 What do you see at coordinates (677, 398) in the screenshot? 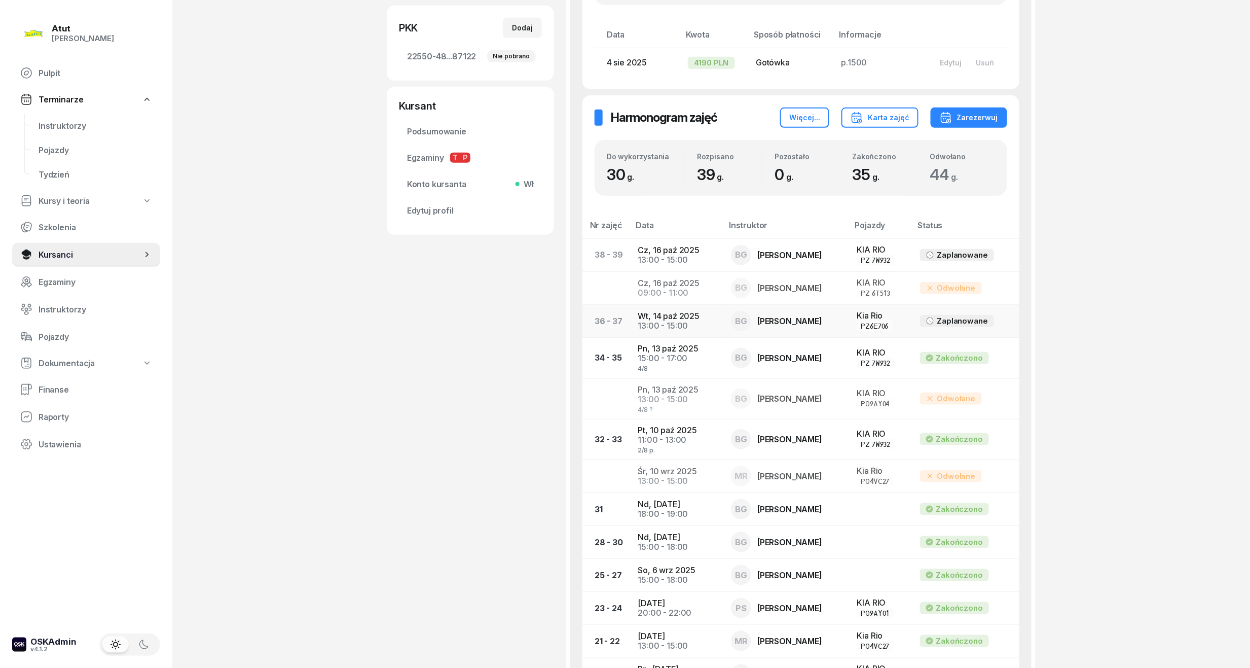
I see `td: Pn, 13 paź 2025` at bounding box center [677, 398].